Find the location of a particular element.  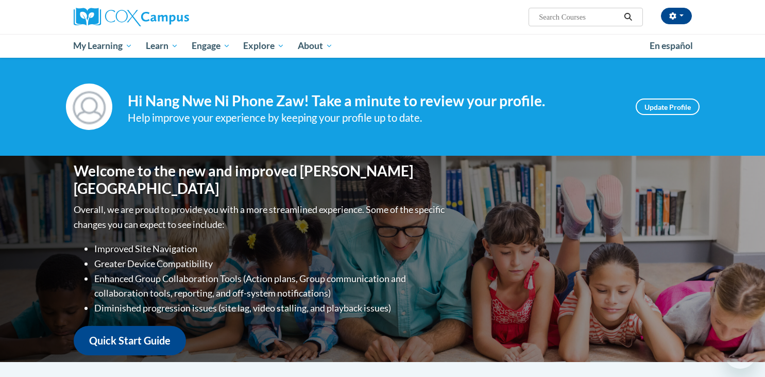

a: Engage is located at coordinates (211, 46).